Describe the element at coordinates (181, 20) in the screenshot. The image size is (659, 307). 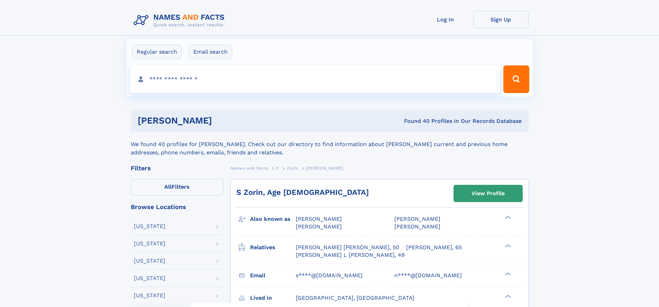
I see `img: Logo Names and Facts` at that location.